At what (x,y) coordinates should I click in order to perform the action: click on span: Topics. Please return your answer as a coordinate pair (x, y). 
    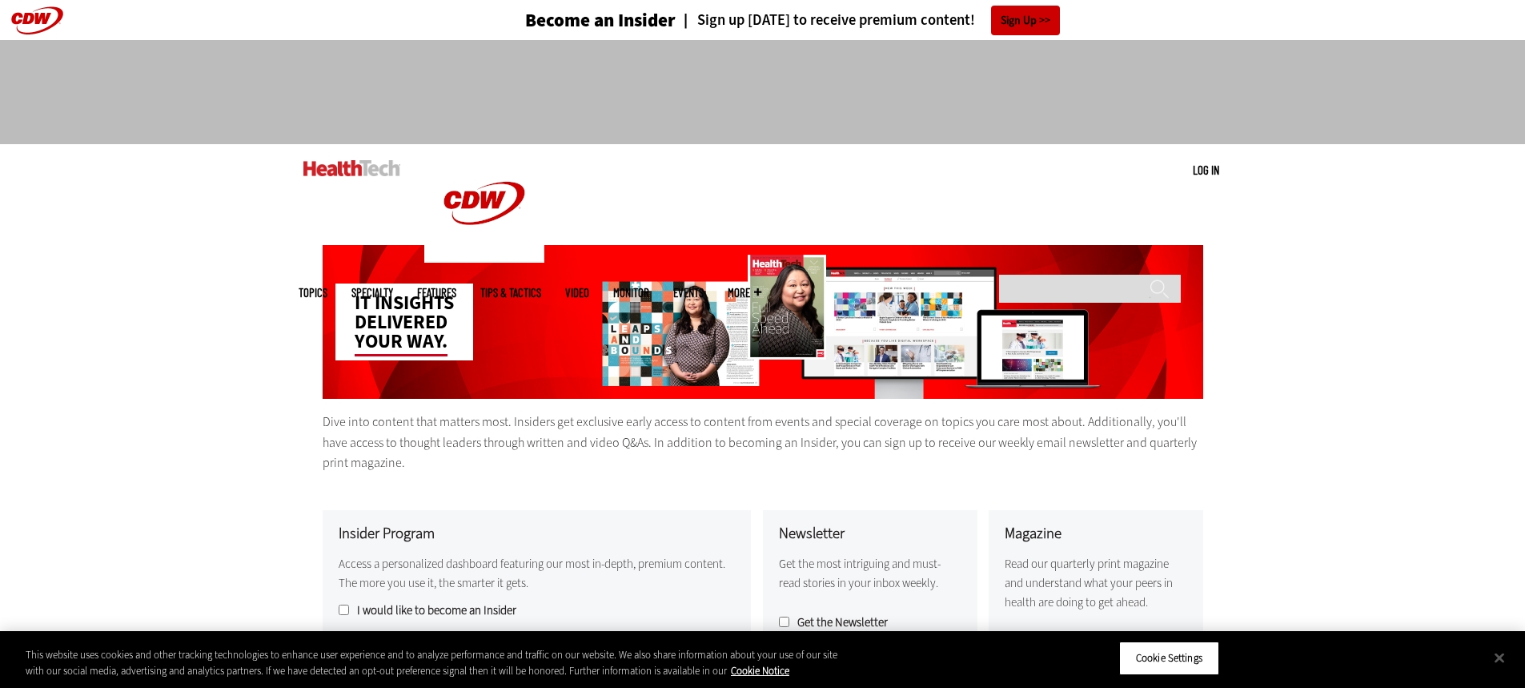
    Looking at the image, I should click on (313, 292).